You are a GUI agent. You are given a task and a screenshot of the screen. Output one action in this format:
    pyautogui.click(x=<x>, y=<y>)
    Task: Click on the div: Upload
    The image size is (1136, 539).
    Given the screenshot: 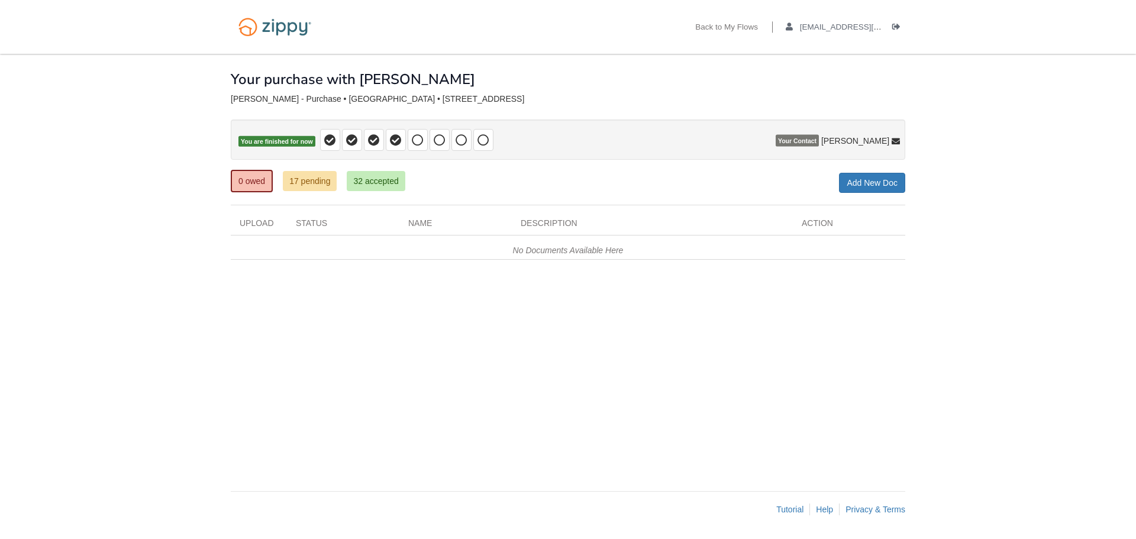 What is the action you would take?
    pyautogui.click(x=259, y=226)
    